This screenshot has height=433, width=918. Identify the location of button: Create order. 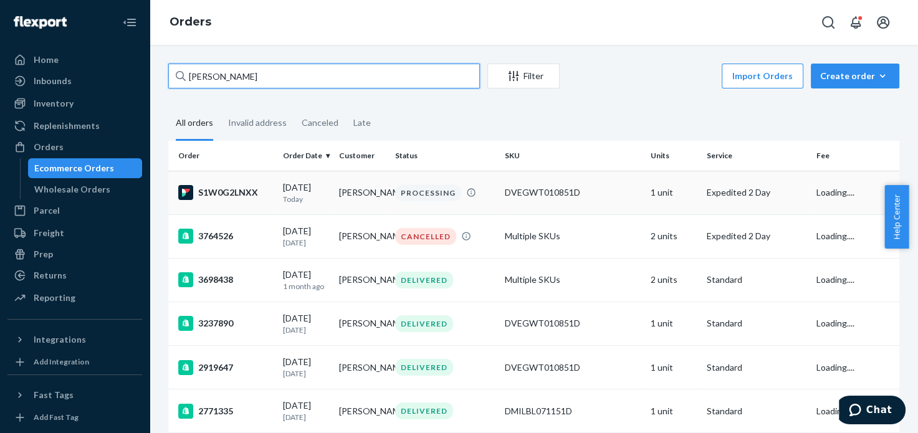
(855, 76).